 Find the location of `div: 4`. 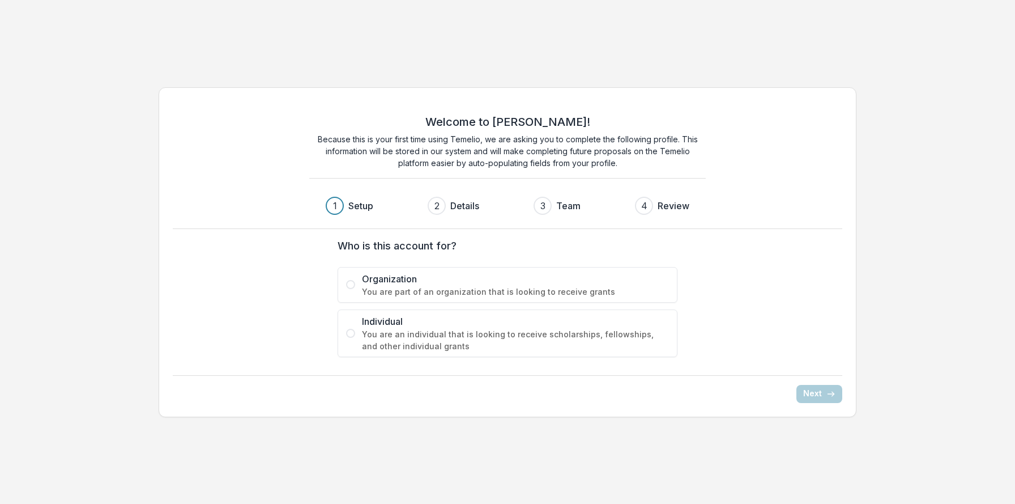

div: 4 is located at coordinates (644, 206).